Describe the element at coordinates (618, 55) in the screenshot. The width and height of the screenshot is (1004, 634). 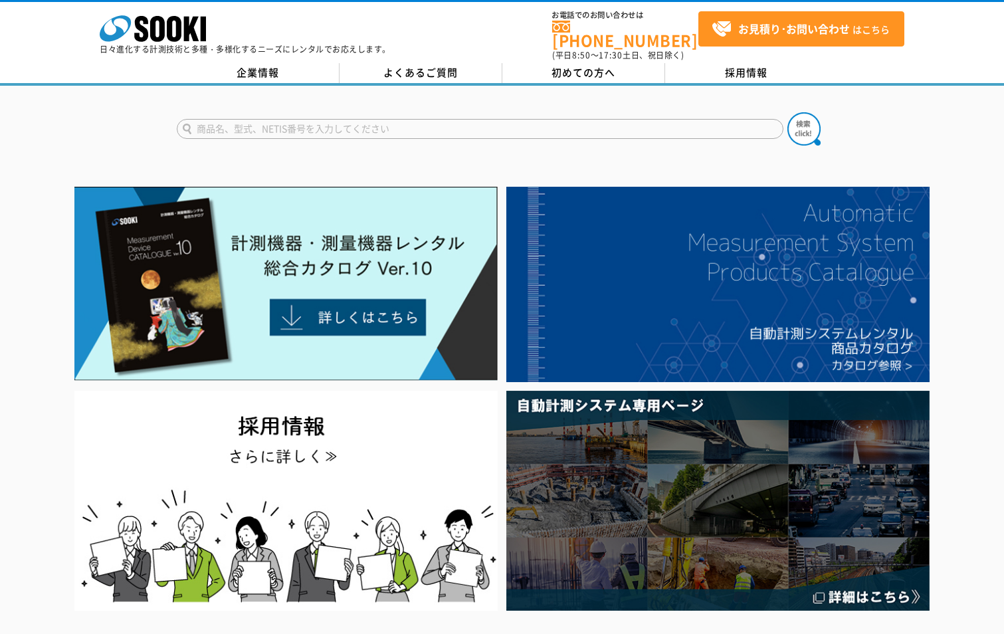
I see `span: (平日 ～ 土日、祝日除く)` at that location.